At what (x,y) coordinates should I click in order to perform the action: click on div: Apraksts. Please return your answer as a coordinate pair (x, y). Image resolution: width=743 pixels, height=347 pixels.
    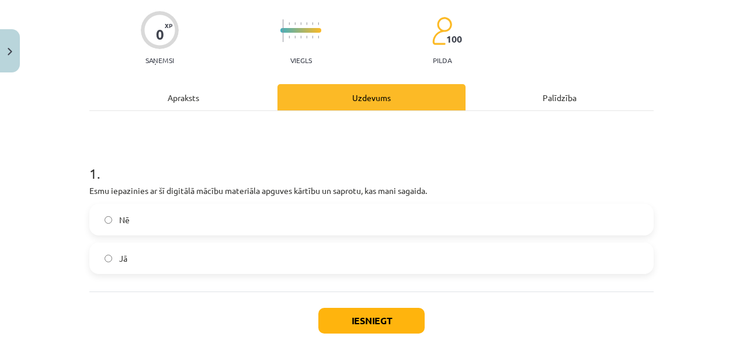
    Looking at the image, I should click on (184, 97).